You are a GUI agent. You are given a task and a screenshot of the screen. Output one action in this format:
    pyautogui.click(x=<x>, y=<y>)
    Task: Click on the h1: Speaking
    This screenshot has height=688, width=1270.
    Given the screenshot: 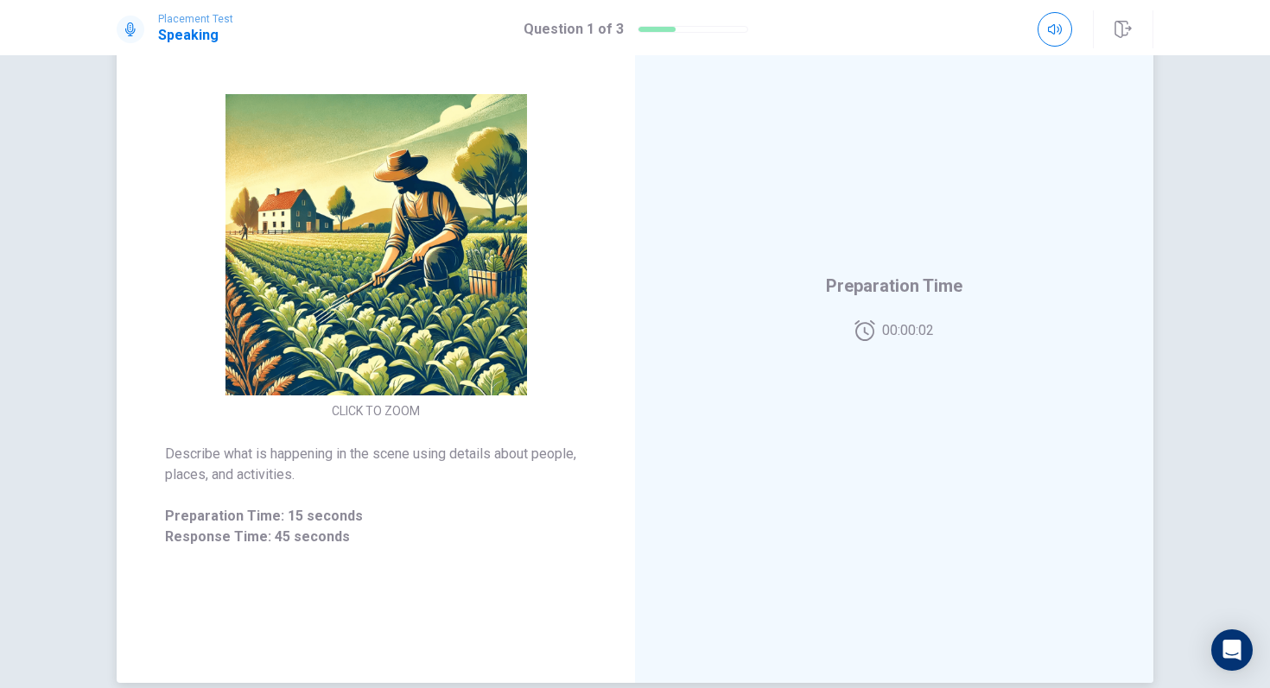 What is the action you would take?
    pyautogui.click(x=195, y=35)
    